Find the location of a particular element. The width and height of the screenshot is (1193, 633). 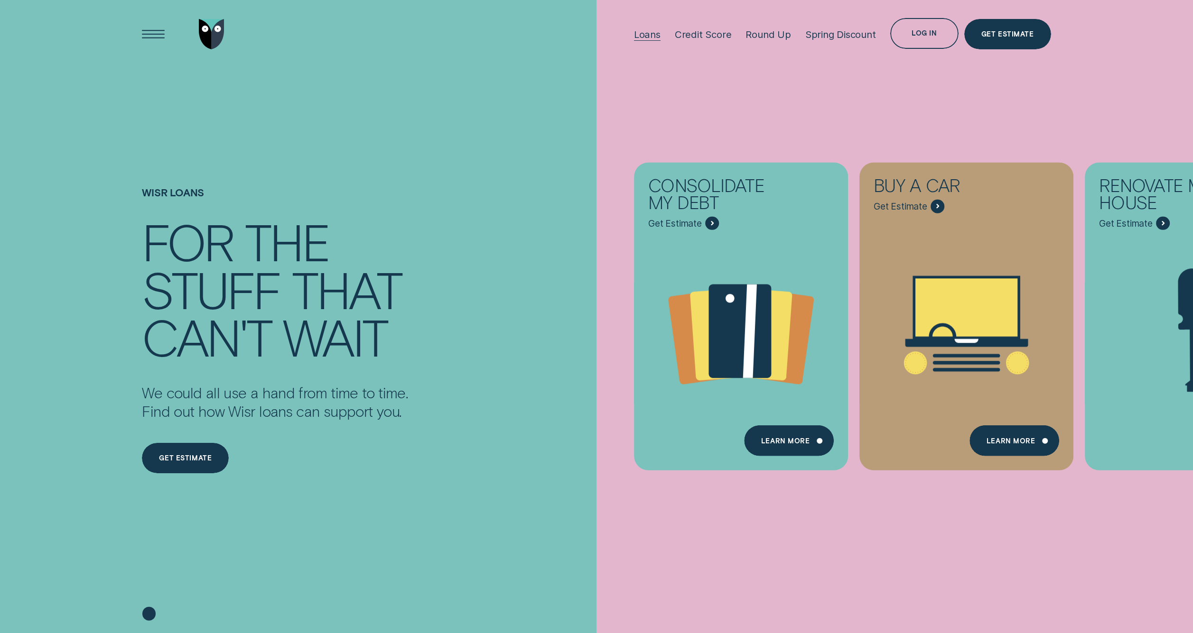

a: Learn More is located at coordinates (1014, 441).